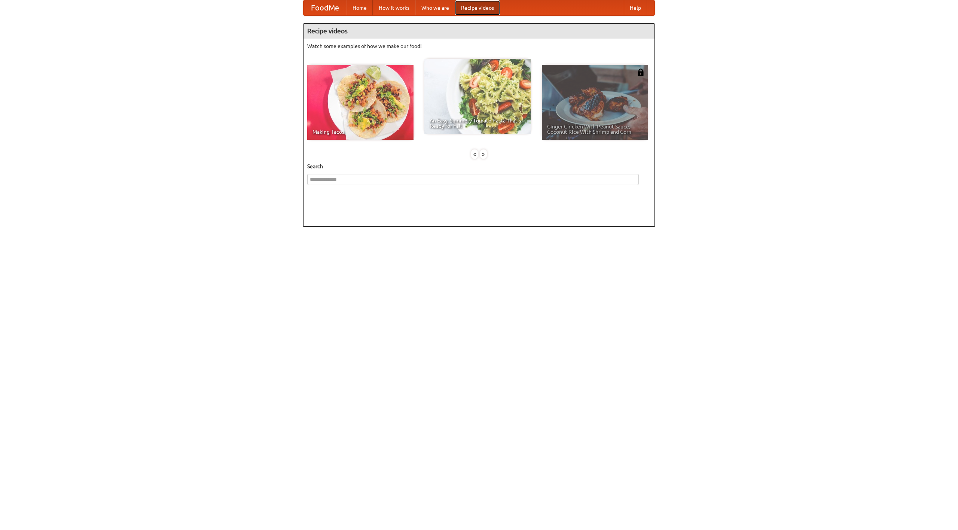 The height and width of the screenshot is (530, 958). What do you see at coordinates (478, 123) in the screenshot?
I see `span: An Easy, Summery Tomato Pasta That's Ready for Fall` at bounding box center [478, 123].